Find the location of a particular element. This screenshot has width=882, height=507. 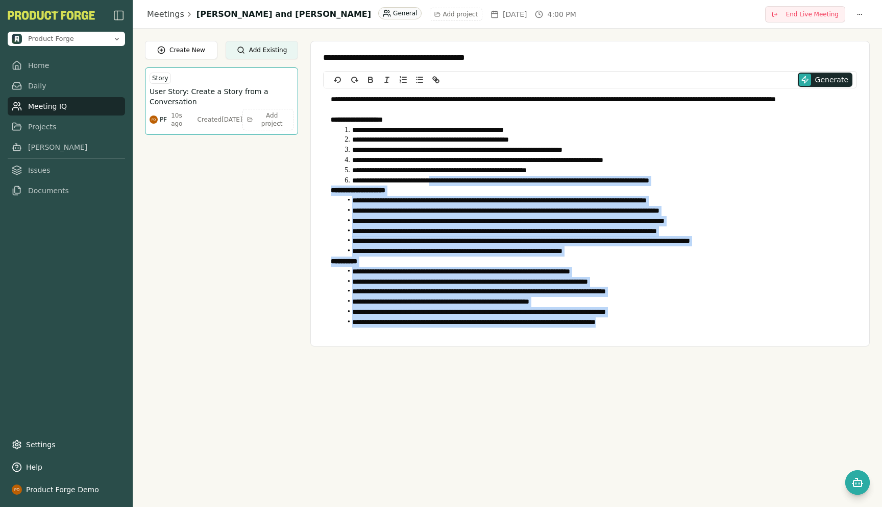

button: PF-Logo is located at coordinates (51, 15).